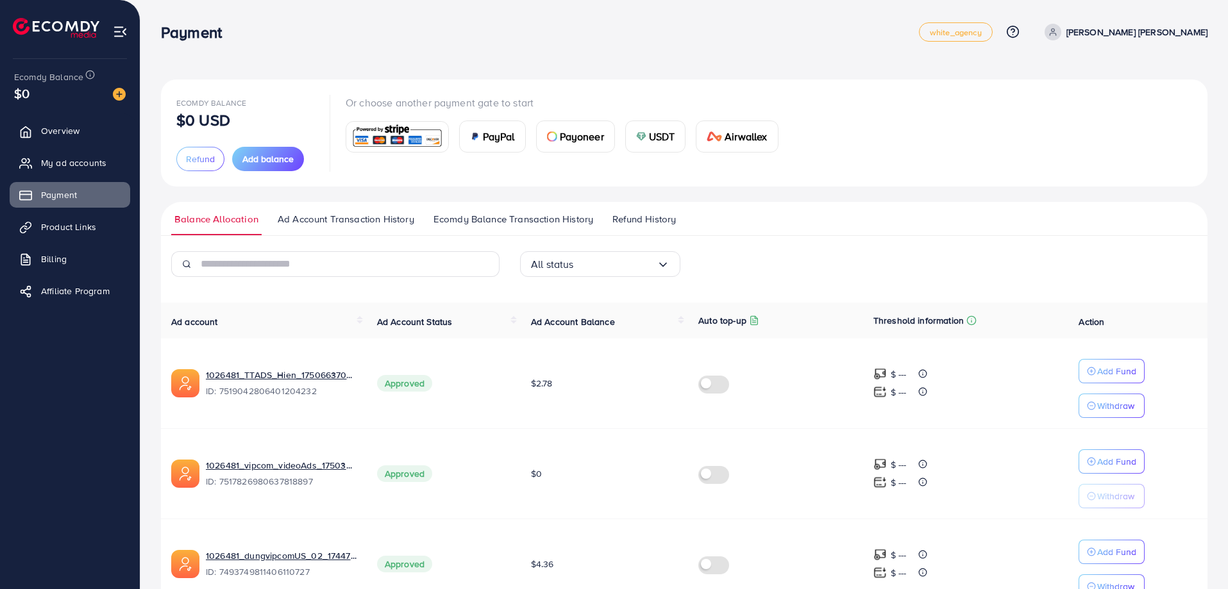  I want to click on a: Affiliate Program, so click(70, 291).